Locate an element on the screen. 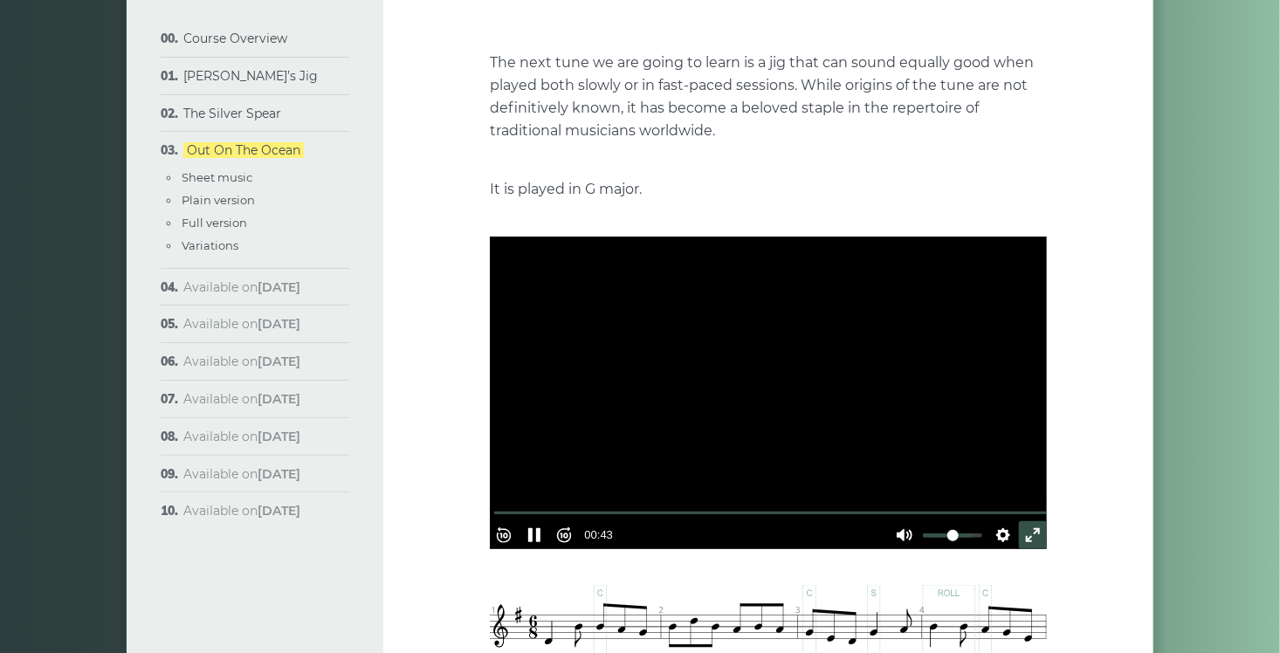  p: The next tune we are going to learn is a jig that can sound equally good when played both slowly ... is located at coordinates (769, 97).